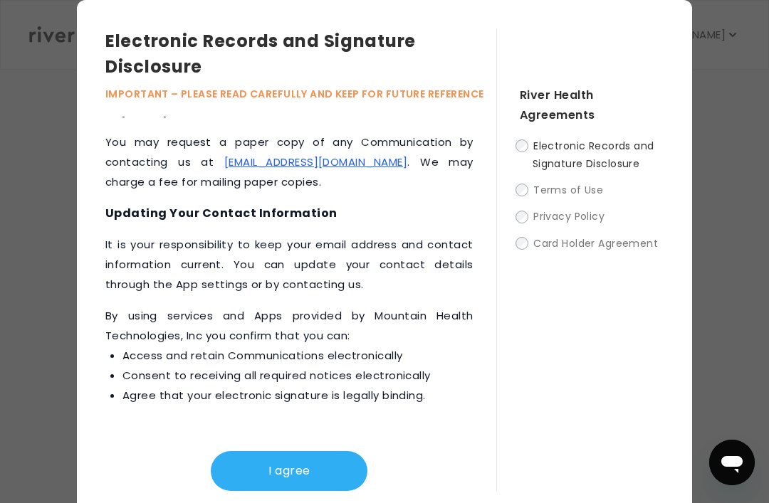 The height and width of the screenshot is (503, 769). Describe the element at coordinates (289, 471) in the screenshot. I see `button: I agree` at that location.